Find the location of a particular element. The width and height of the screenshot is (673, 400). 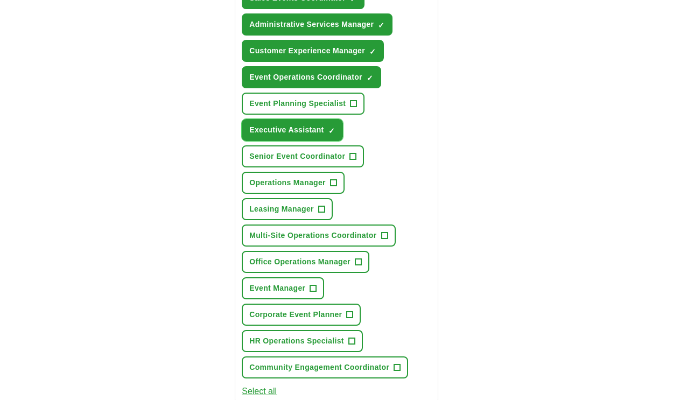

button: Event Planning Specialist is located at coordinates (303, 103).